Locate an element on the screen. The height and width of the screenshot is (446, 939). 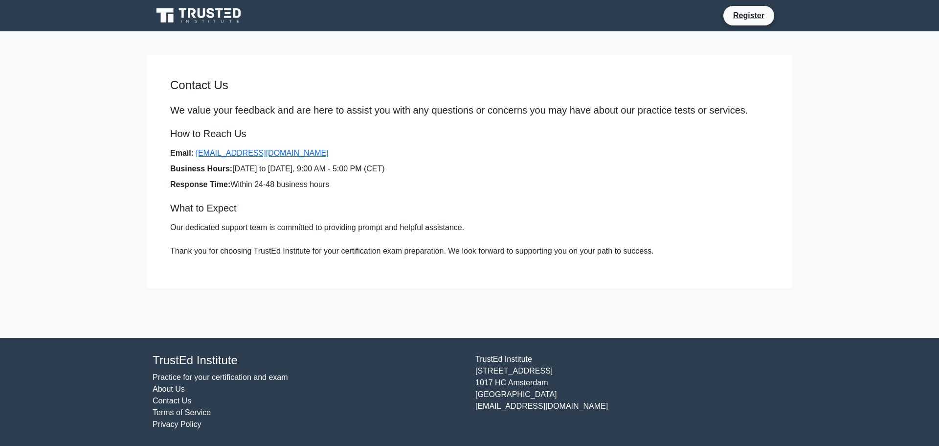
li: Within 24-48 business hours is located at coordinates (469, 184).